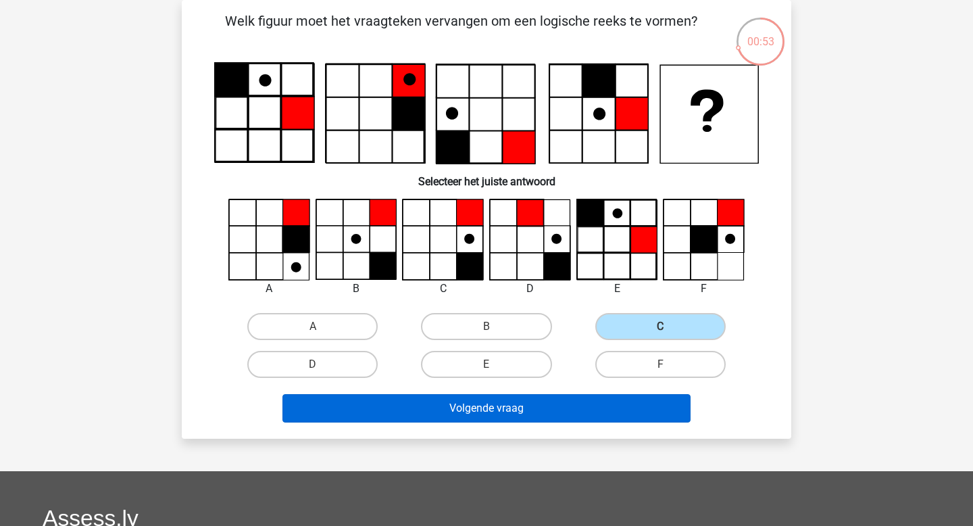 The height and width of the screenshot is (526, 973). Describe the element at coordinates (461, 31) in the screenshot. I see `p: Welk figuur moet het vraagteken vervangen om een logische reeks te vormen?` at that location.